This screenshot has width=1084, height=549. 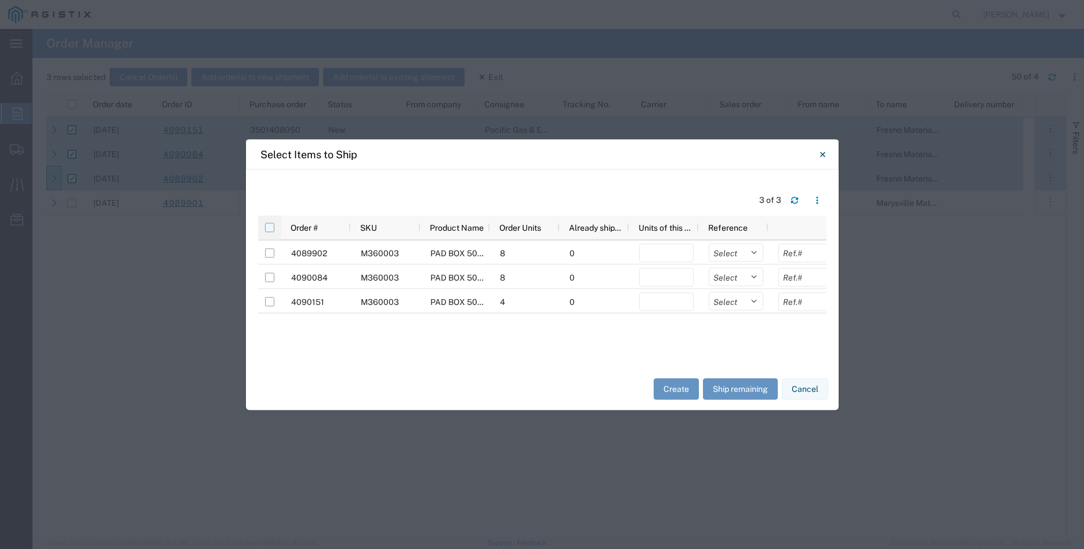 I want to click on span: Reference, so click(x=728, y=227).